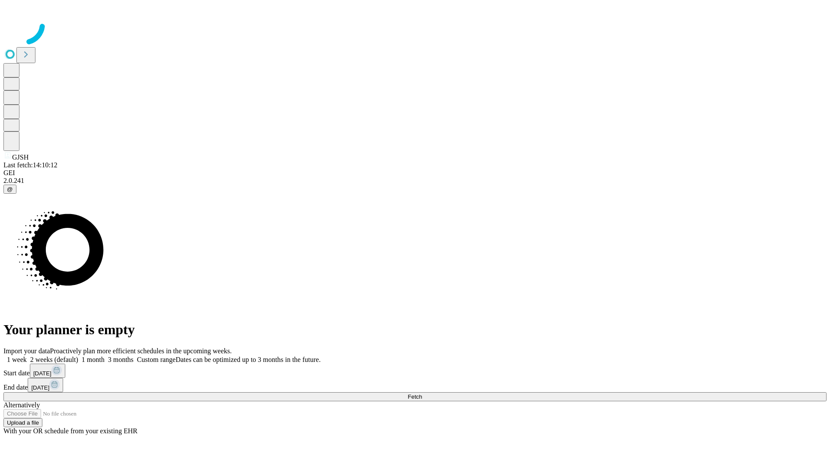  Describe the element at coordinates (415, 173) in the screenshot. I see `div: GEI` at that location.